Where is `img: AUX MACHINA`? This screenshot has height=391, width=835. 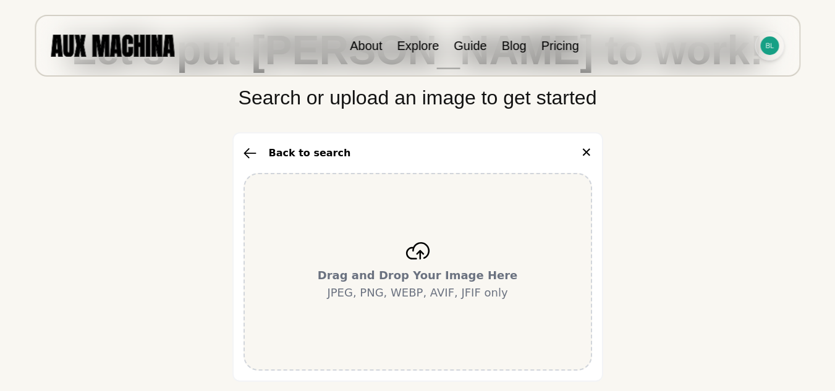 img: AUX MACHINA is located at coordinates (112, 45).